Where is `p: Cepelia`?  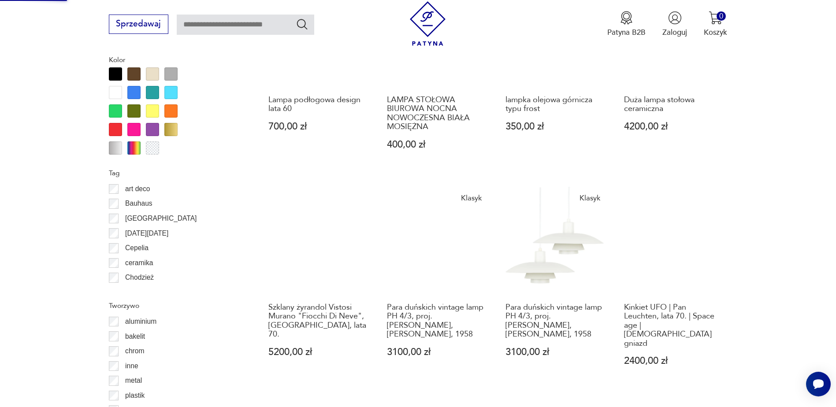 p: Cepelia is located at coordinates (137, 248).